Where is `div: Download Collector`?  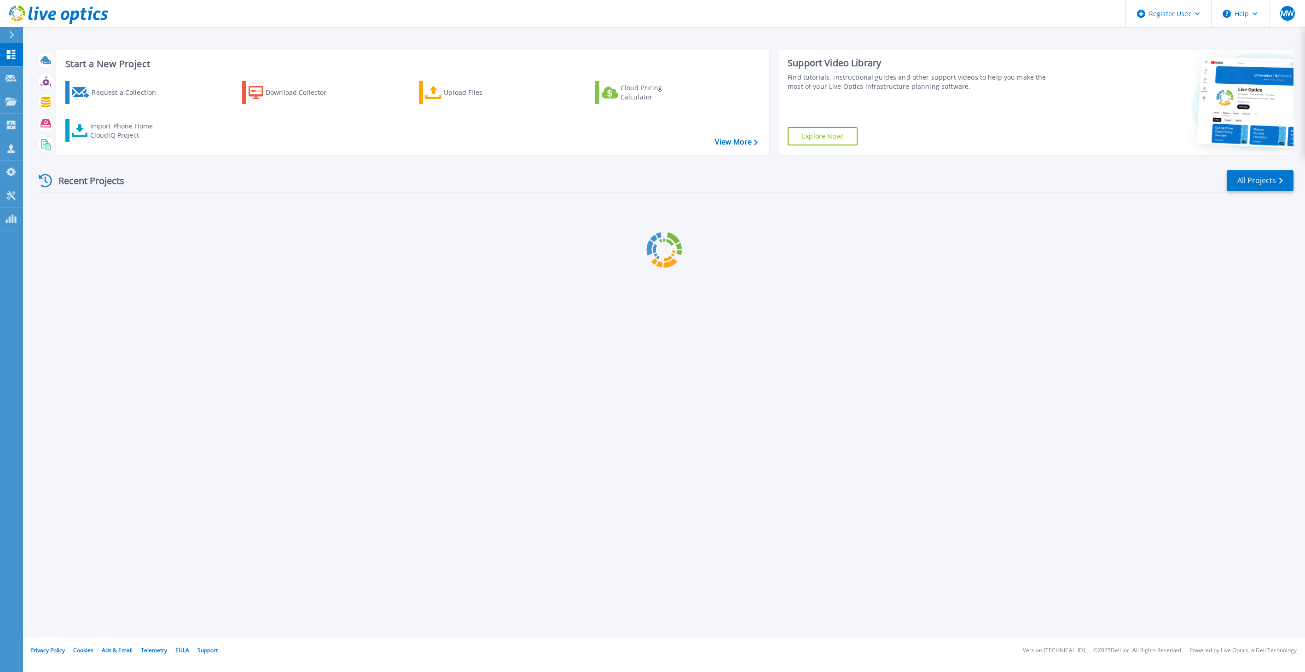 div: Download Collector is located at coordinates (303, 93).